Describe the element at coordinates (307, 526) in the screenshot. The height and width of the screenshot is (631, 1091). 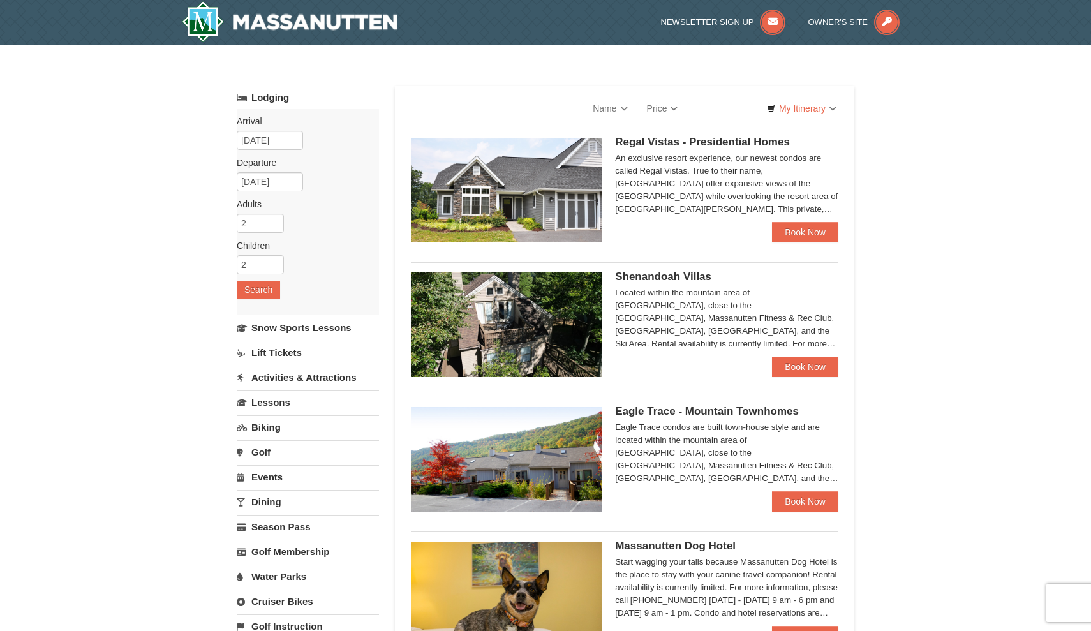
I see `a: Season Pass` at that location.